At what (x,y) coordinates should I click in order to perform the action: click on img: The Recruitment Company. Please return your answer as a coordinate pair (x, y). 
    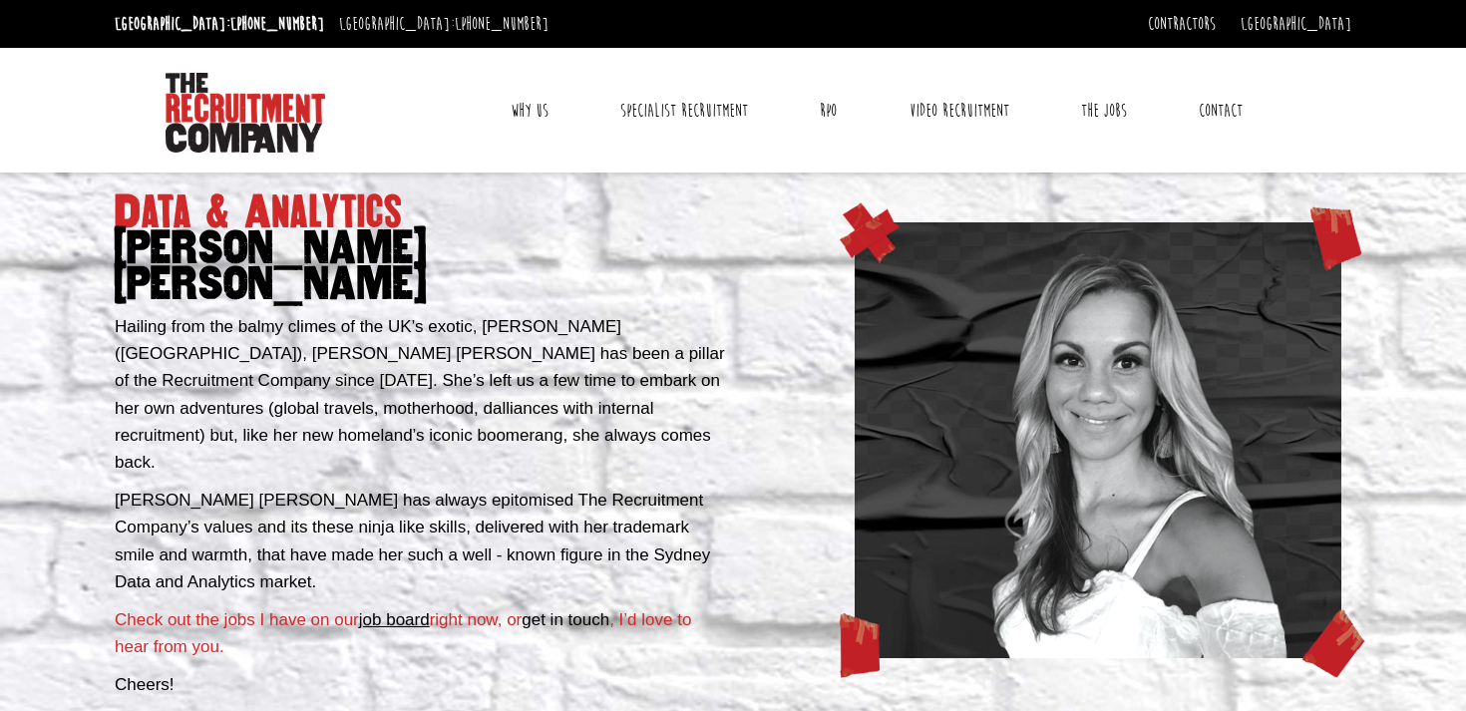
    Looking at the image, I should click on (245, 113).